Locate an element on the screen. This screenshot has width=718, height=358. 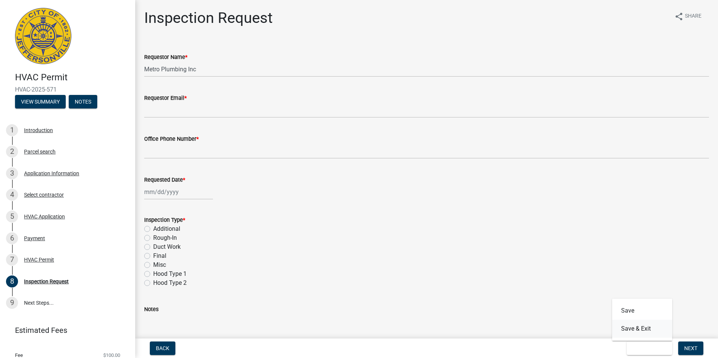
button: shareShare is located at coordinates (688, 16).